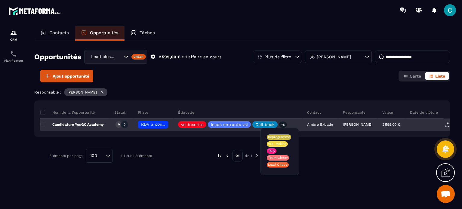 Image resolution: width=462 pixels, height=209 pixels. I want to click on p: VSL Mailing, so click(278, 144).